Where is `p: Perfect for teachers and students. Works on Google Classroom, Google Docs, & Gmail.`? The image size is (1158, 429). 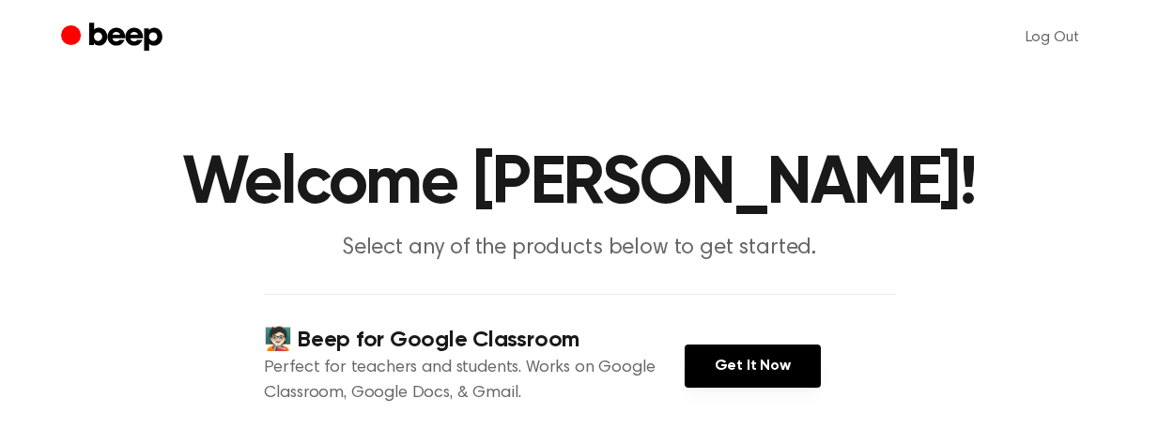
p: Perfect for teachers and students. Works on Google Classroom, Google Docs, & Gmail. is located at coordinates (474, 381).